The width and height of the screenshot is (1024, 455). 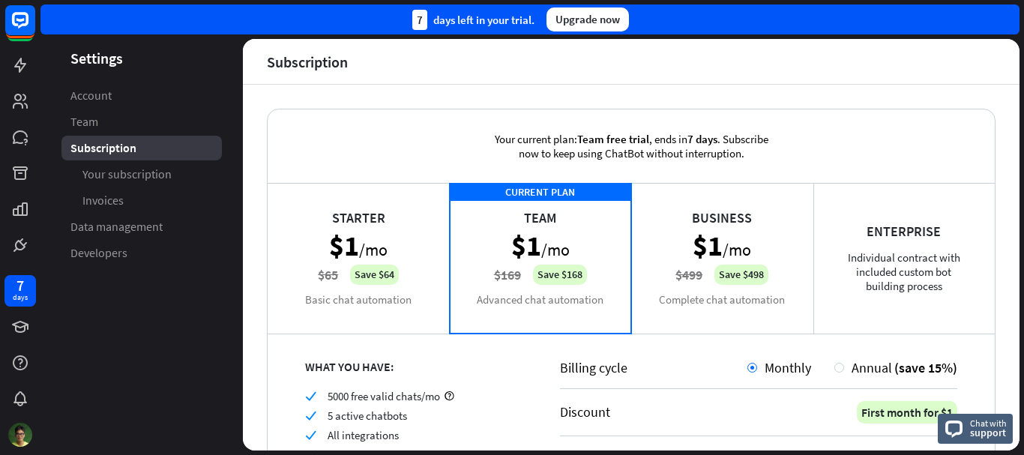 I want to click on div: WHAT YOU HAVE:, so click(x=414, y=366).